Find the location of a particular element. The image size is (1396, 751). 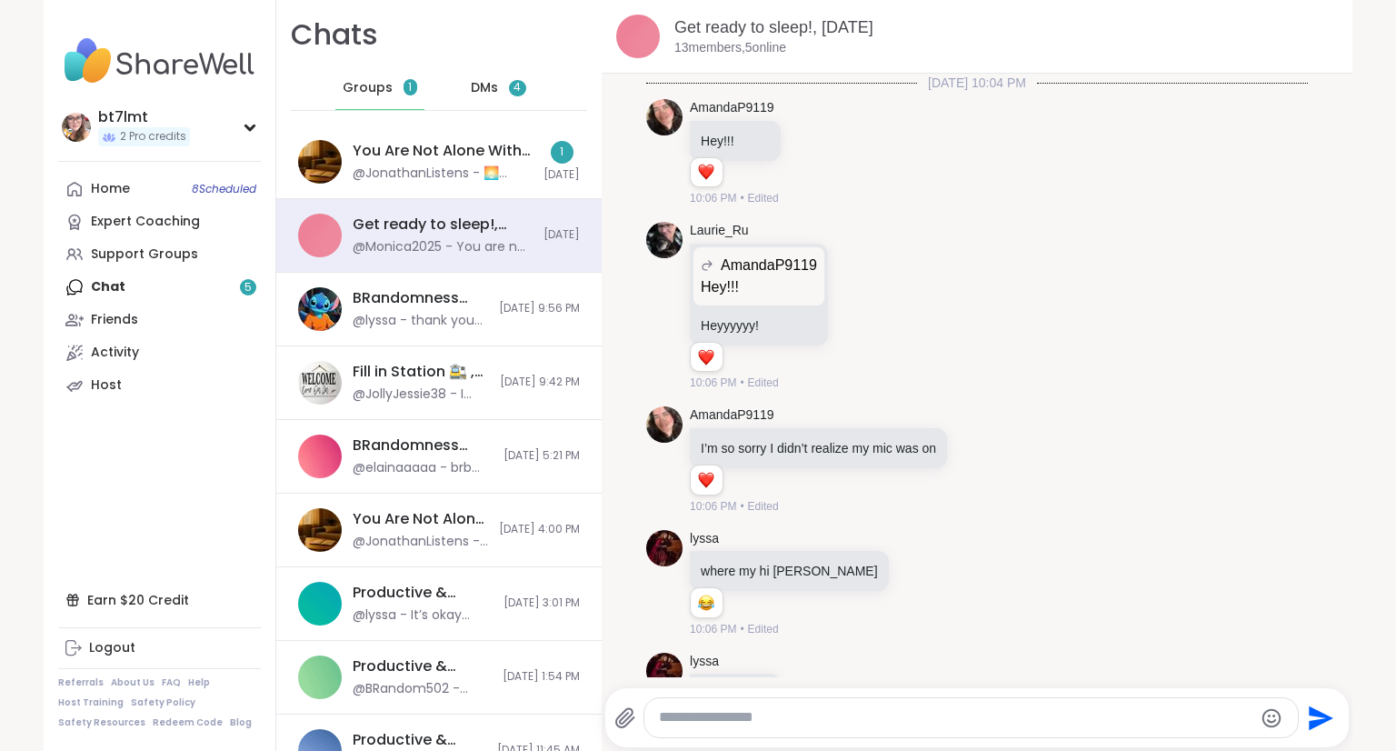

div: Earn $20 Credit is located at coordinates (159, 600).